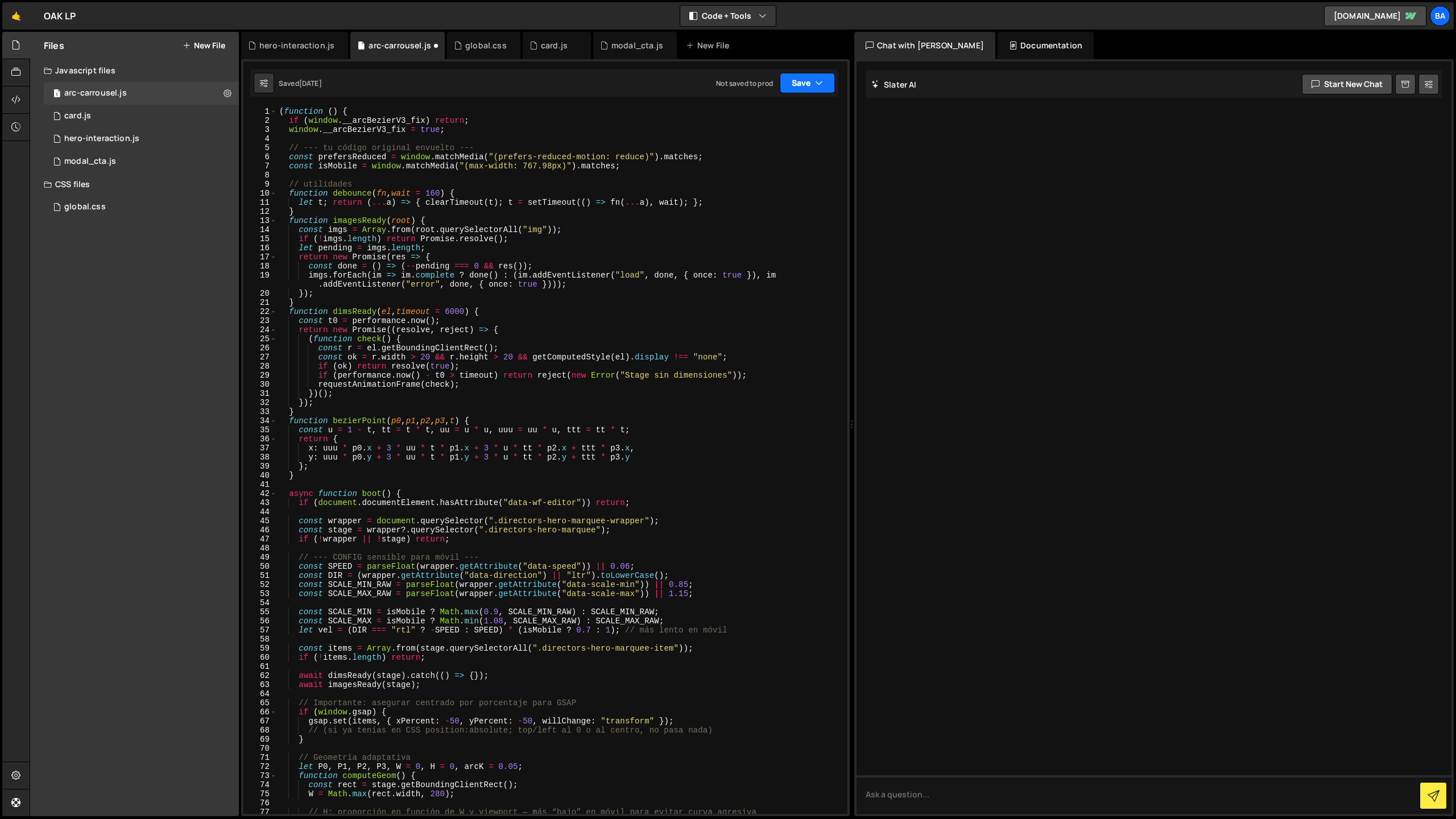  Describe the element at coordinates (135, 185) in the screenshot. I see `div: CSS files` at that location.